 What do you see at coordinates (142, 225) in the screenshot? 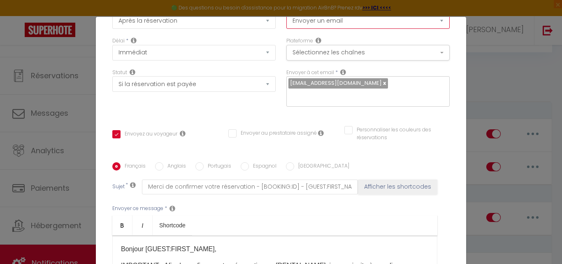
I see `a: Italic` at bounding box center [142, 225].